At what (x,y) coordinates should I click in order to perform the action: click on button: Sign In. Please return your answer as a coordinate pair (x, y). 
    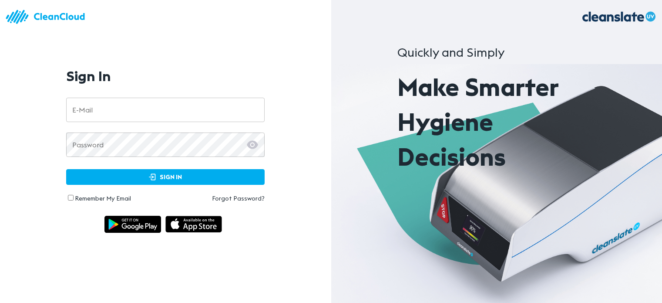
    Looking at the image, I should click on (165, 177).